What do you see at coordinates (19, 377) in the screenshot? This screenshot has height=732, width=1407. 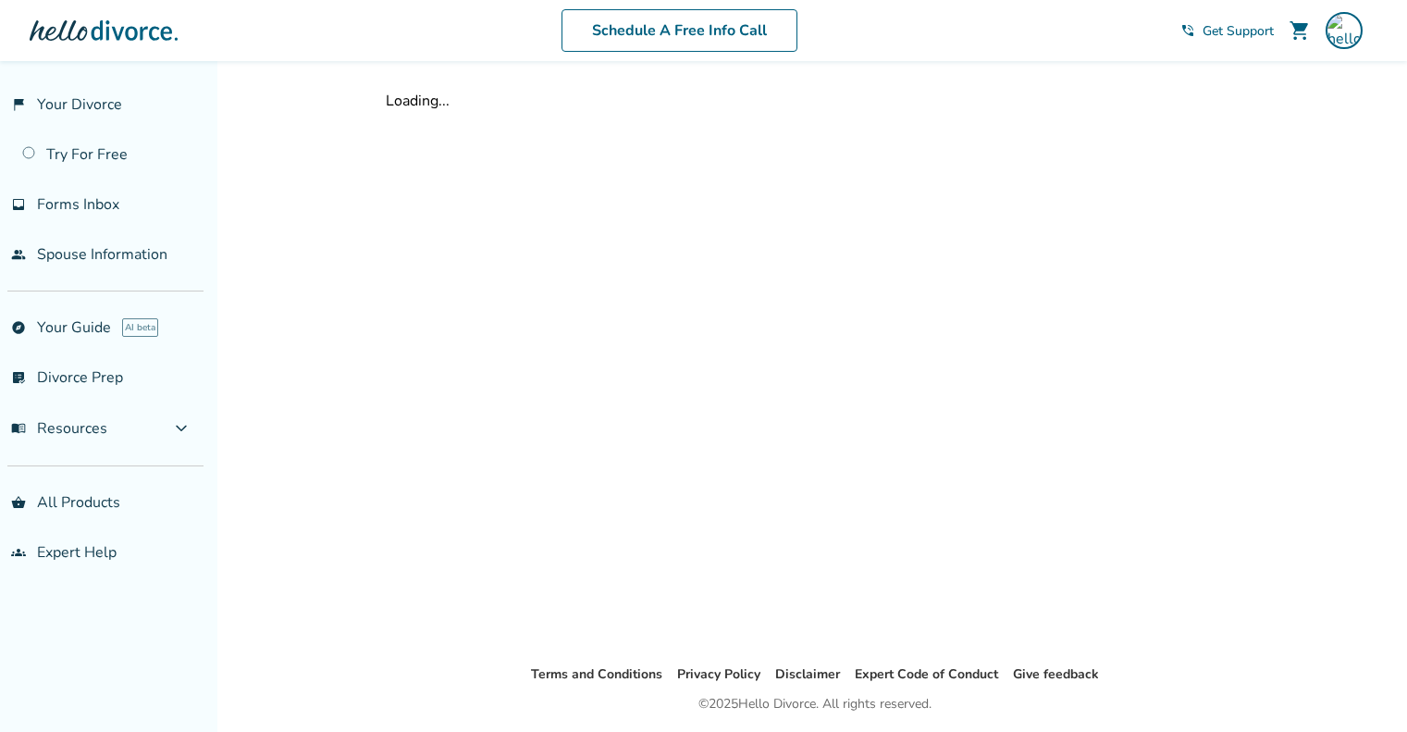 I see `span: list_alt_check` at bounding box center [19, 377].